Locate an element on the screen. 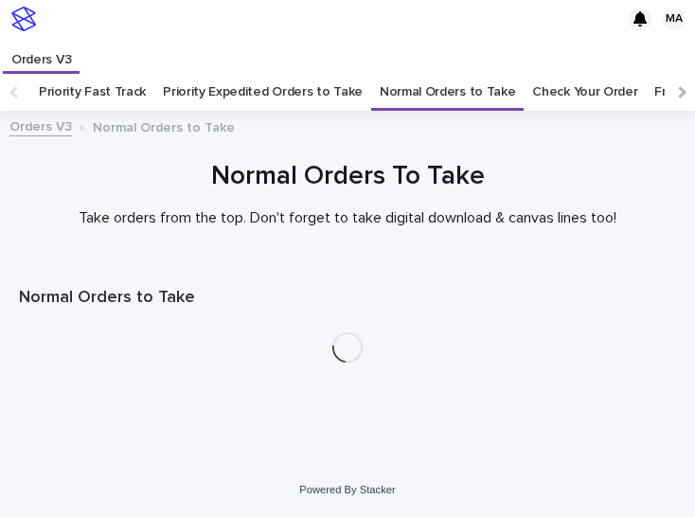 The width and height of the screenshot is (695, 517). a: Check Your Order is located at coordinates (584, 92).